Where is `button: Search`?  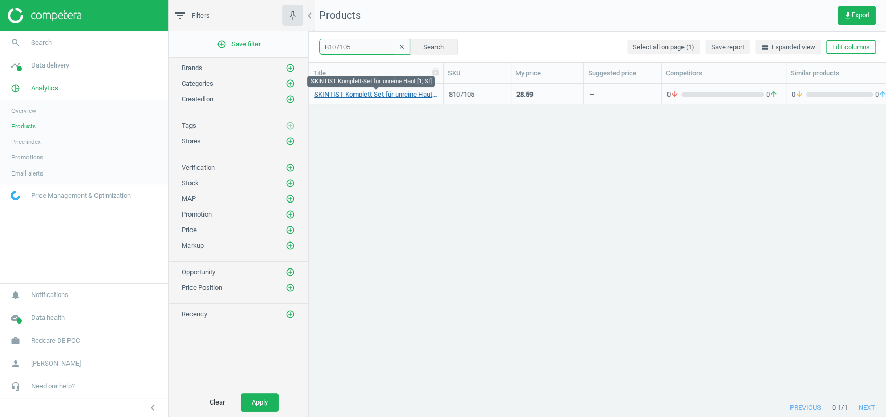
button: Search is located at coordinates (434, 47).